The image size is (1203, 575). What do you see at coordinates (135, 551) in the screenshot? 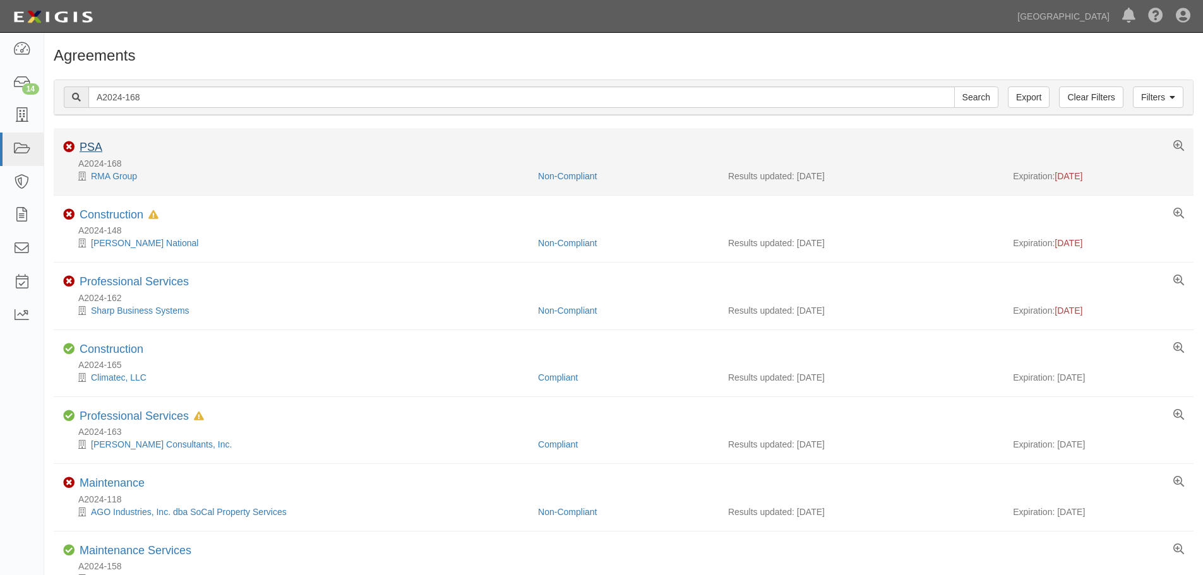
I see `div: Maintenance Services` at bounding box center [135, 551].